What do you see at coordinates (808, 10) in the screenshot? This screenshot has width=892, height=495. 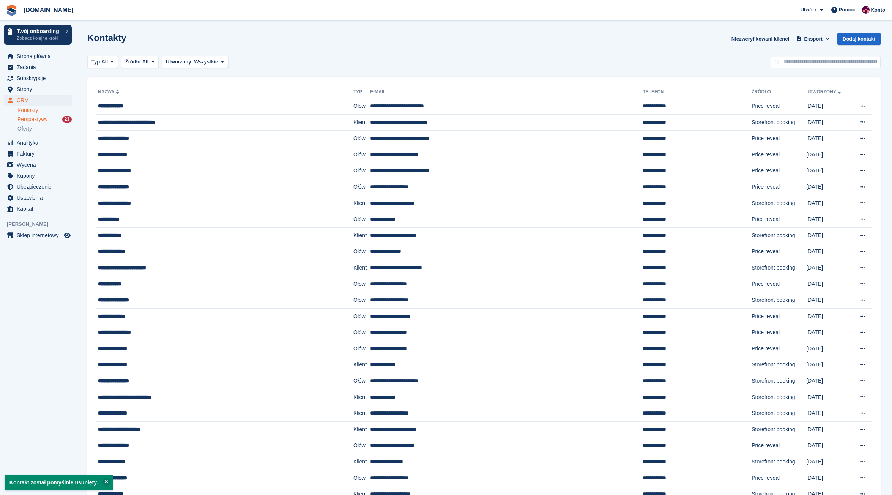 I see `span: Utwórz` at bounding box center [808, 10].